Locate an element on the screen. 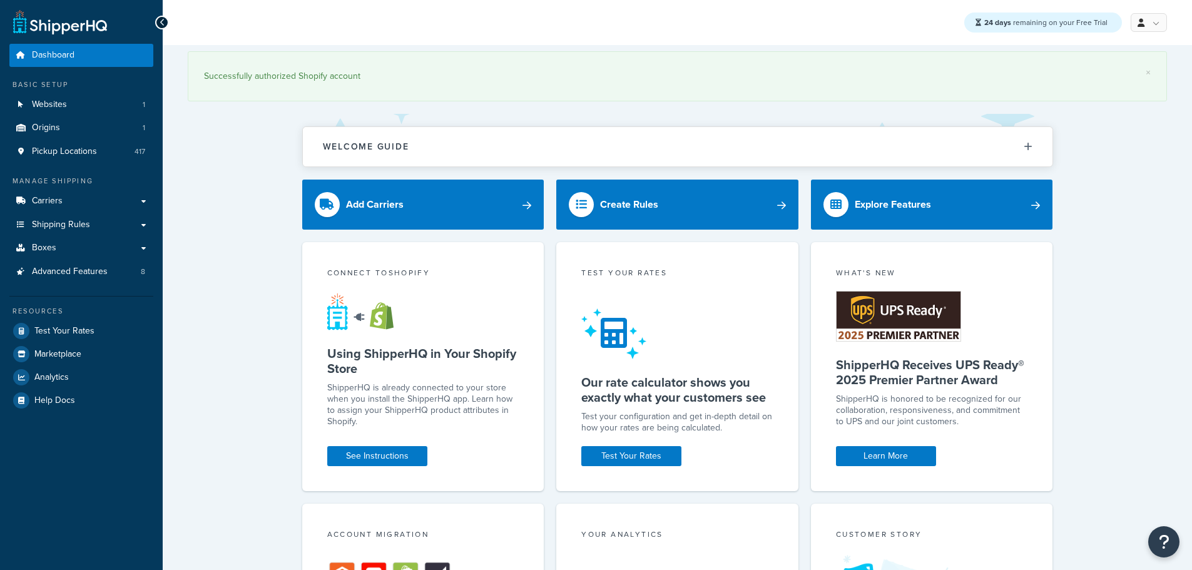 Image resolution: width=1192 pixels, height=570 pixels. strong: 24 days is located at coordinates (997, 23).